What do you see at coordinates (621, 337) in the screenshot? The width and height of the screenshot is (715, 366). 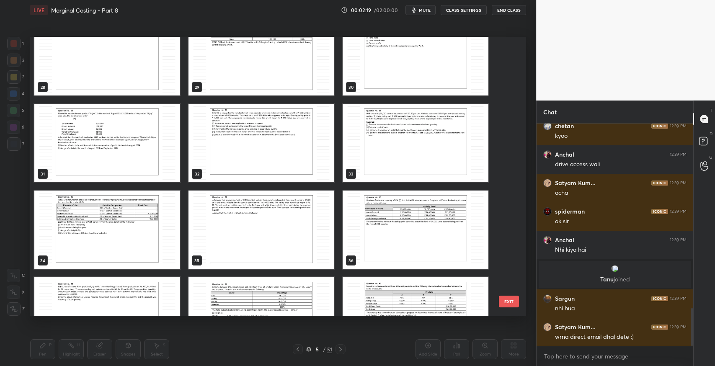 I see `div: wrna direct email dhal dete :)` at bounding box center [621, 337].